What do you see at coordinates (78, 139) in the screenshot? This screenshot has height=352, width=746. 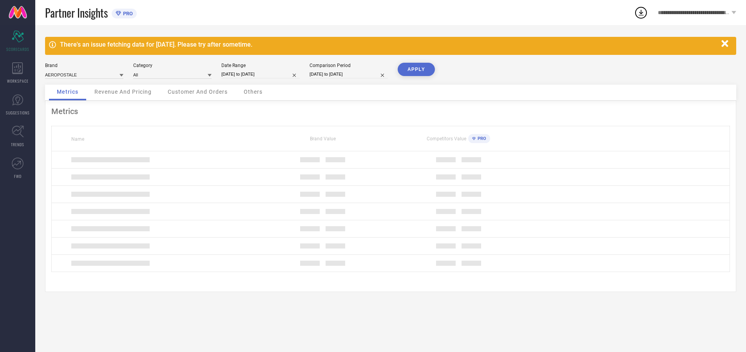 I see `span: Name` at bounding box center [78, 139].